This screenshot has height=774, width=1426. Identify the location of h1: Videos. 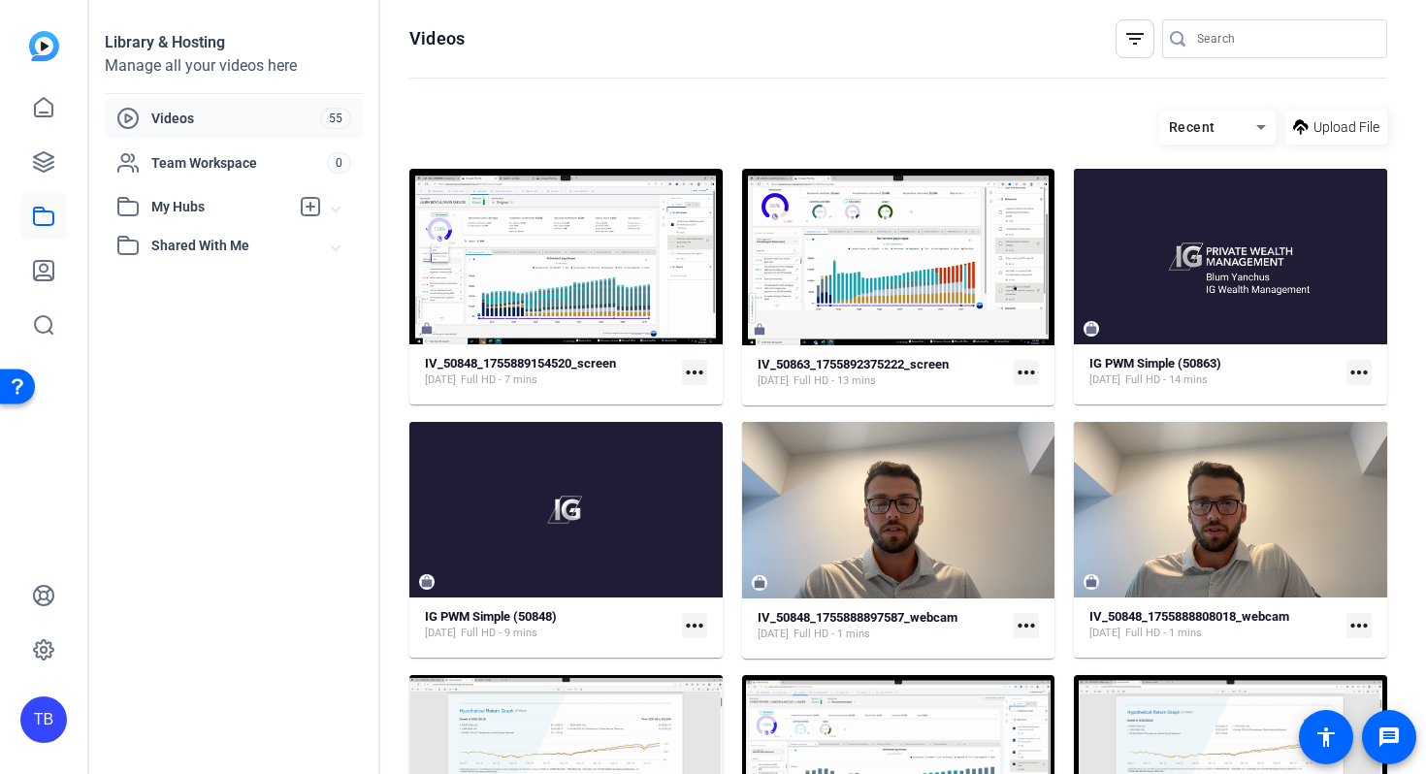
(437, 39).